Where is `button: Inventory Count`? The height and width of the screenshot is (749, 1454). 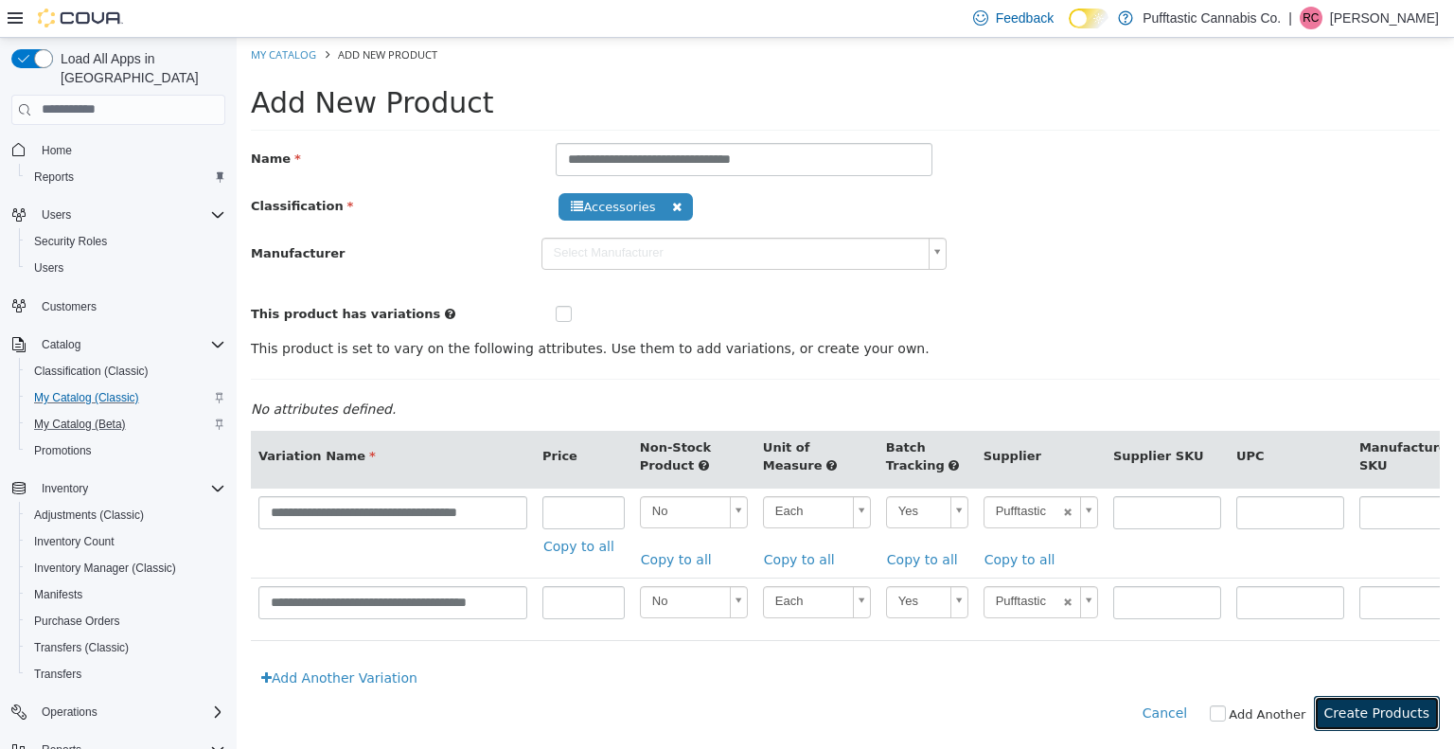
button: Inventory Count is located at coordinates (126, 542).